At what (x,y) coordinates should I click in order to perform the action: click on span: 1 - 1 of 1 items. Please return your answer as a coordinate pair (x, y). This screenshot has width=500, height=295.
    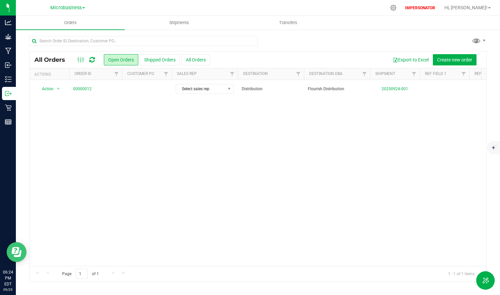
    Looking at the image, I should click on (461, 274).